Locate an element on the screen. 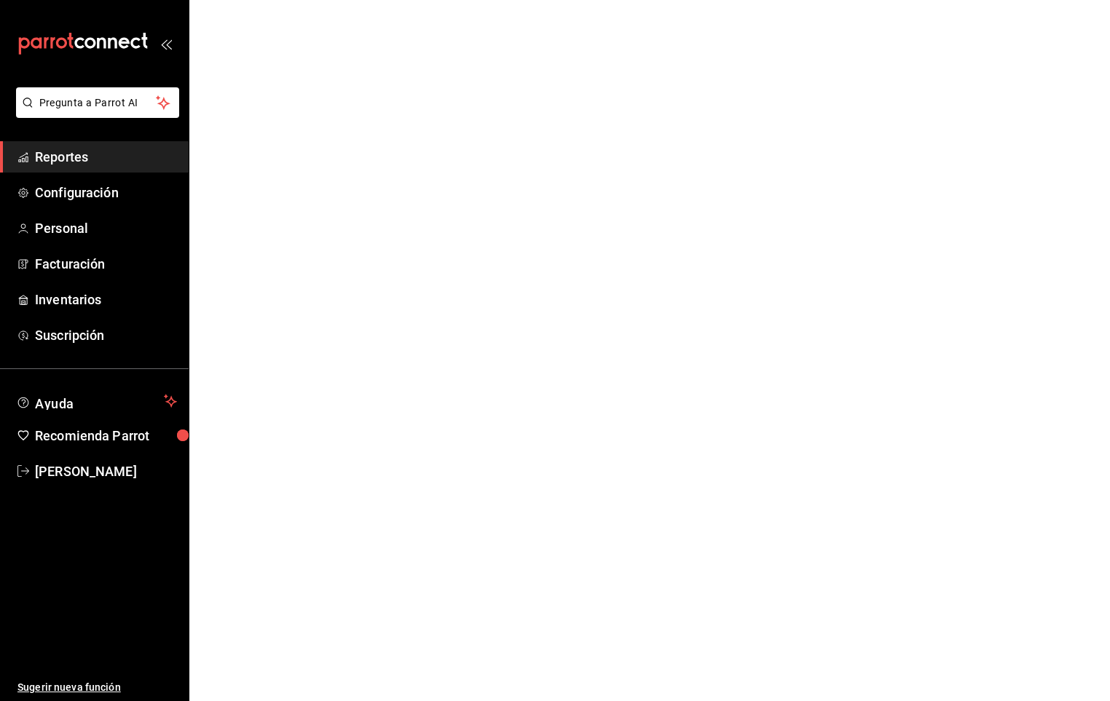 The width and height of the screenshot is (1110, 701). a: Pregunta a Parrot AI is located at coordinates (95, 113).